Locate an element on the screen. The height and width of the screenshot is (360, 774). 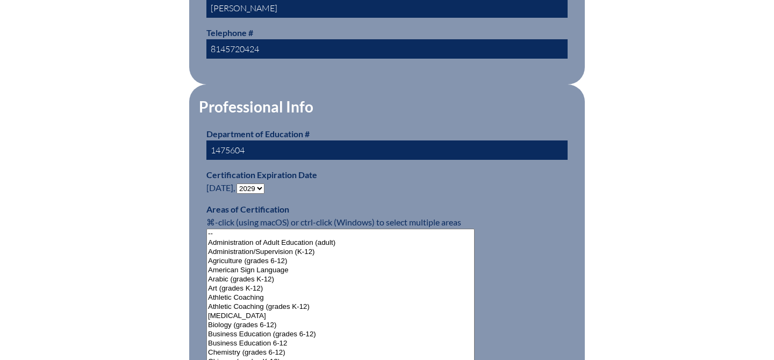
label: Department of Education # is located at coordinates (258, 133).